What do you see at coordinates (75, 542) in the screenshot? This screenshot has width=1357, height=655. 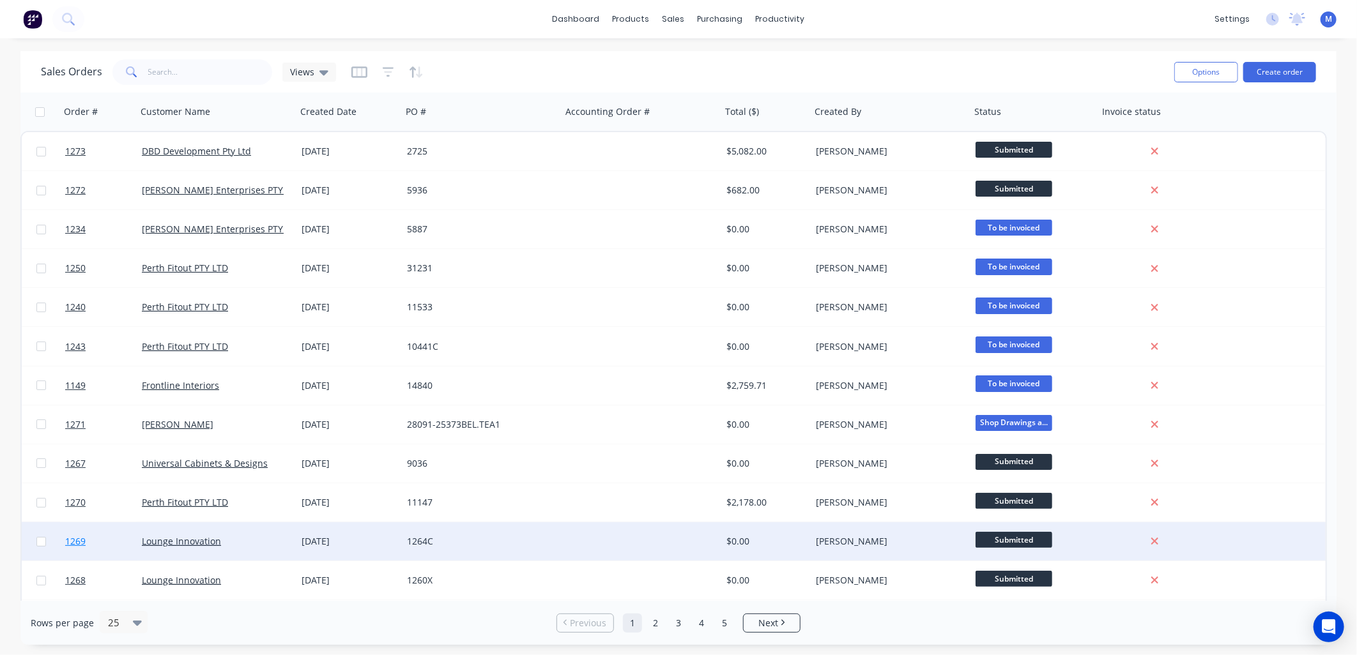 I see `span: 1269` at bounding box center [75, 542].